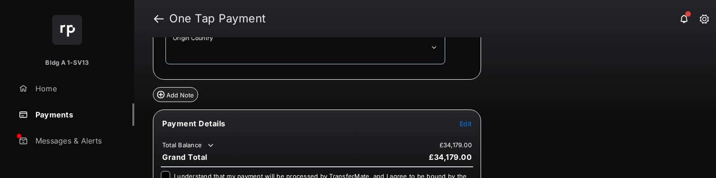 Image resolution: width=716 pixels, height=178 pixels. What do you see at coordinates (218, 19) in the screenshot?
I see `strong: One Tap Payment` at bounding box center [218, 19].